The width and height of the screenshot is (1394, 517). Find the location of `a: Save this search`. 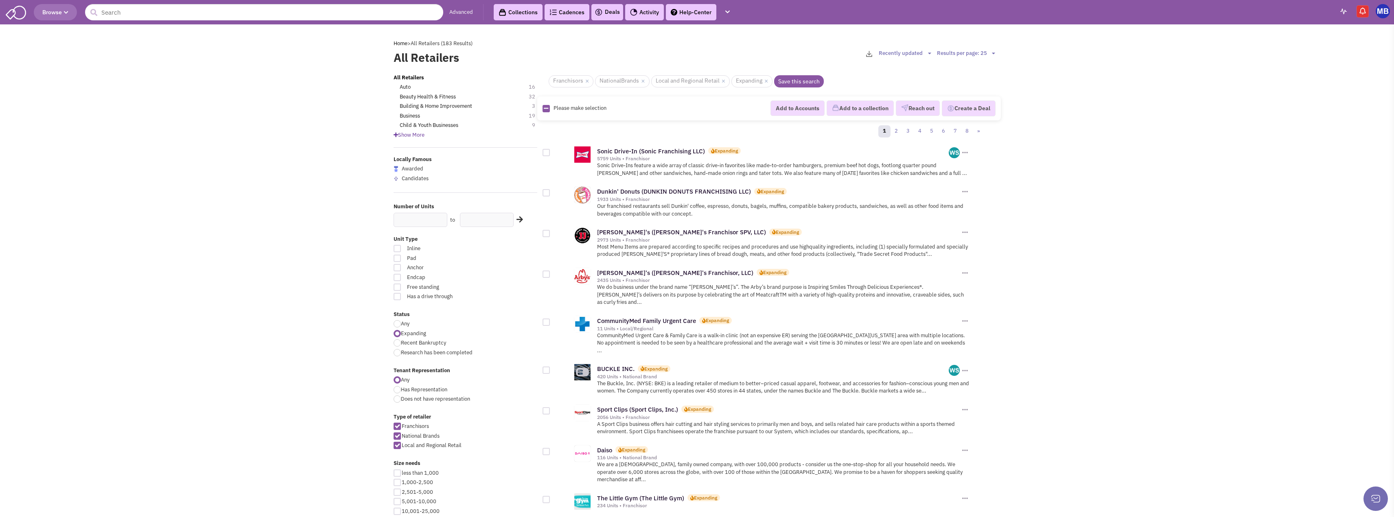

a: Save this search is located at coordinates (799, 81).